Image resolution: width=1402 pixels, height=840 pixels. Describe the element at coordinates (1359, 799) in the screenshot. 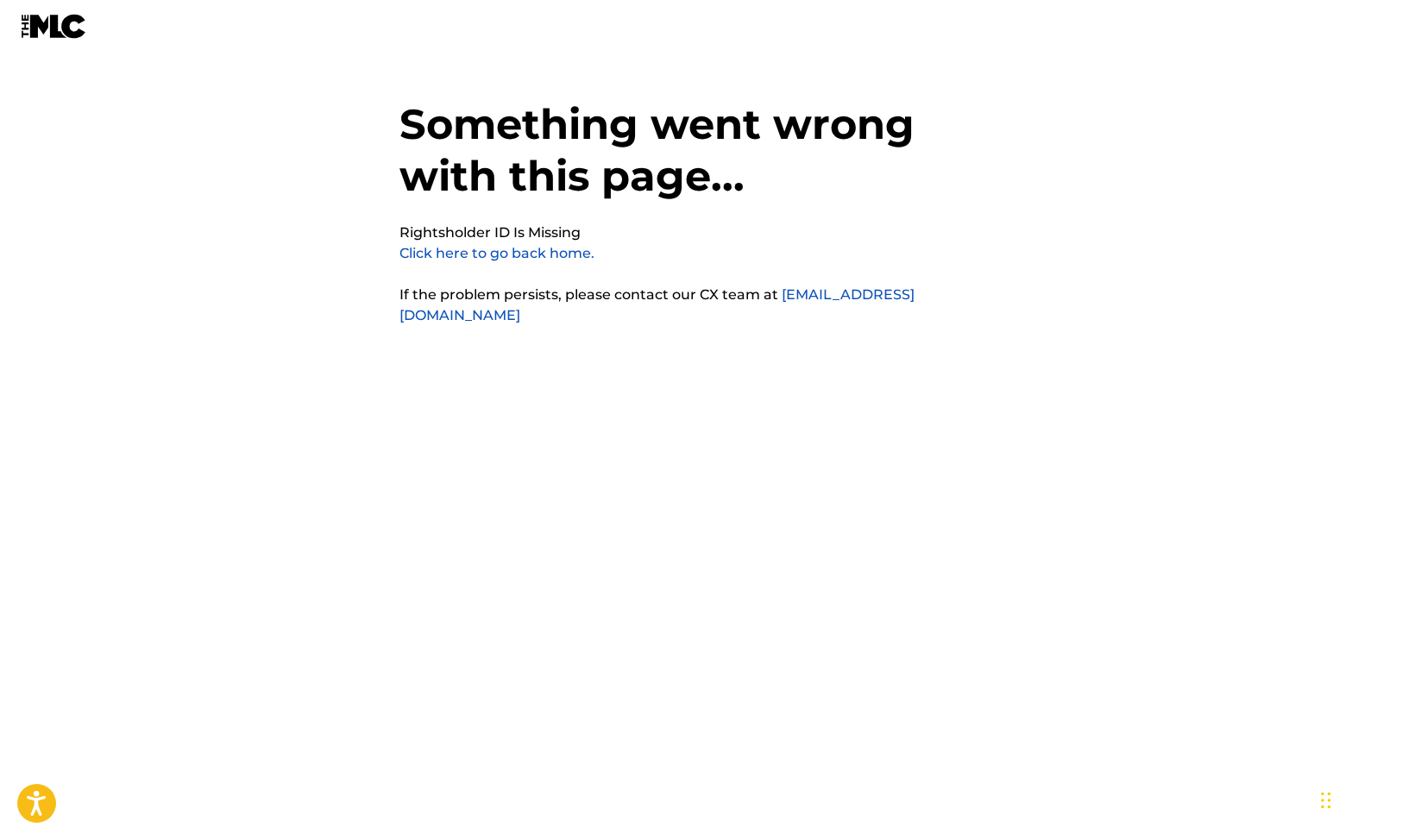

I see `div: Chat Widget` at that location.